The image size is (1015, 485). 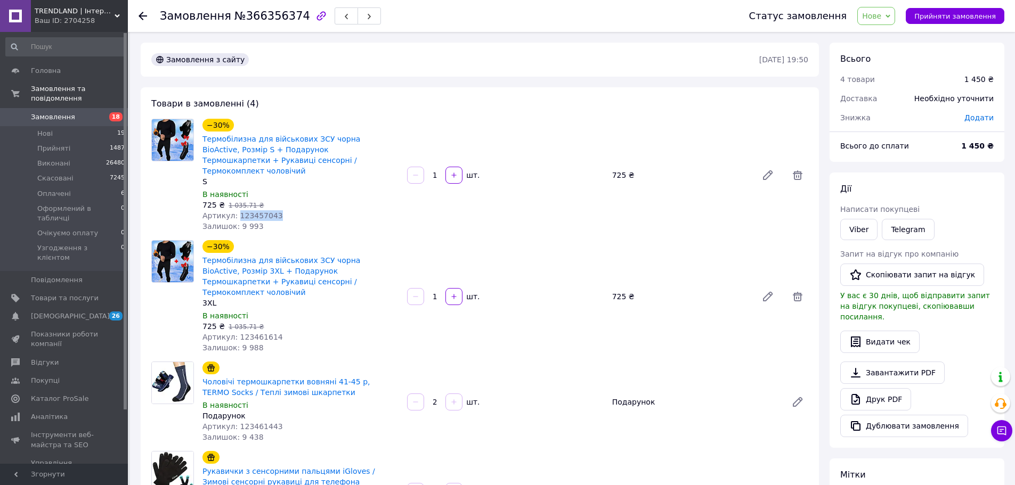 What do you see at coordinates (300, 303) in the screenshot?
I see `div: 3XL` at bounding box center [300, 303].